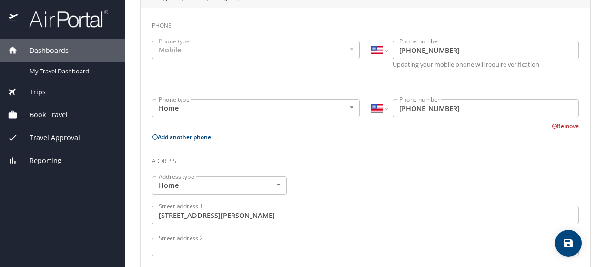 Image resolution: width=606 pixels, height=267 pixels. What do you see at coordinates (40, 160) in the screenshot?
I see `span: Reporting` at bounding box center [40, 160].